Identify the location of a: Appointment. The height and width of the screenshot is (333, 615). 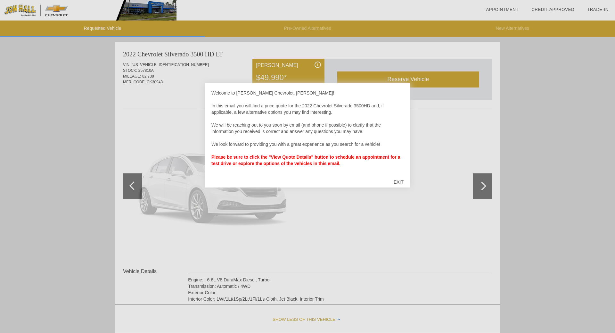
(502, 9).